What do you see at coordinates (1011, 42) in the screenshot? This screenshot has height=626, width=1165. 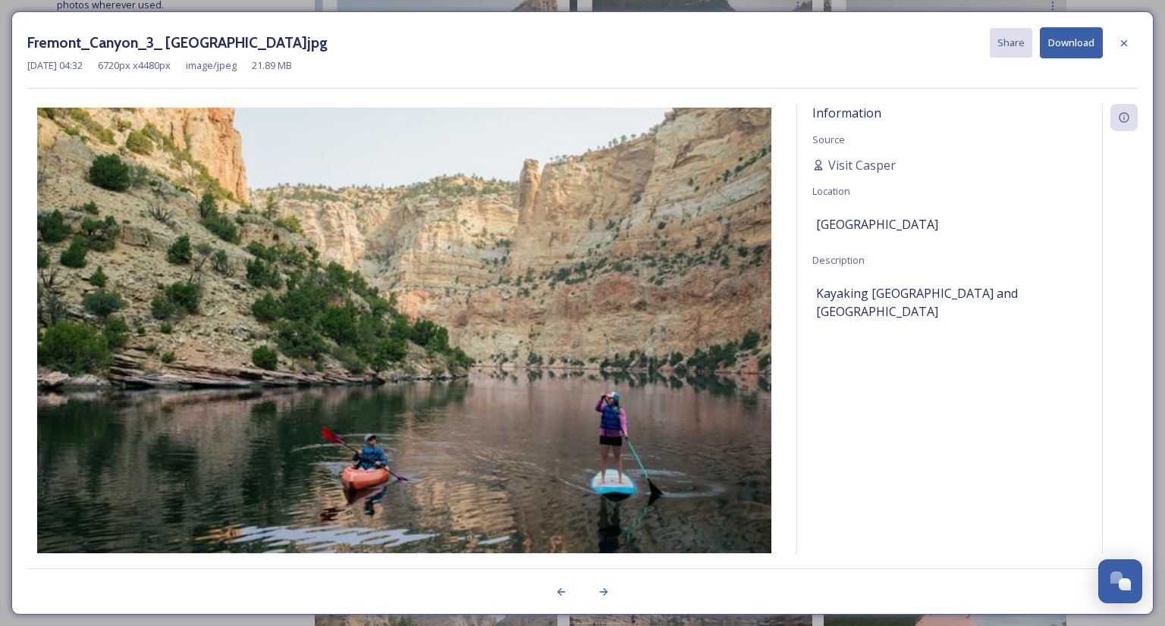 I see `button: Share` at bounding box center [1011, 42].